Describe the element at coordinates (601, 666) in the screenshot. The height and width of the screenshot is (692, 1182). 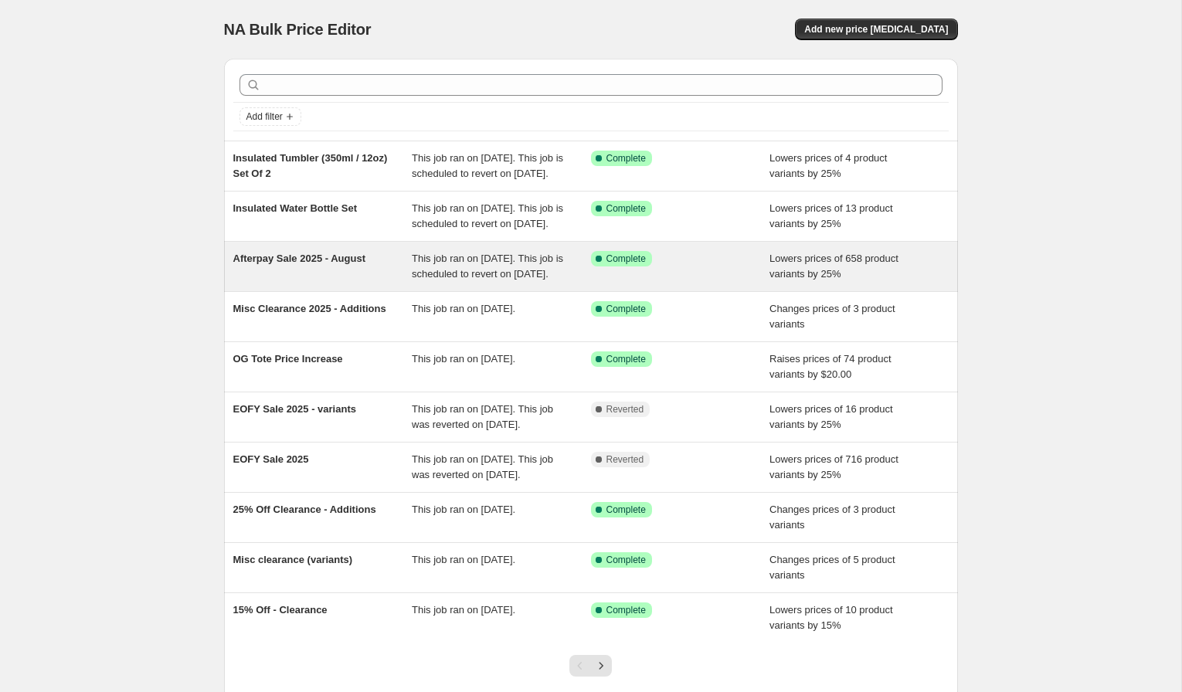
I see `button: Next` at that location.